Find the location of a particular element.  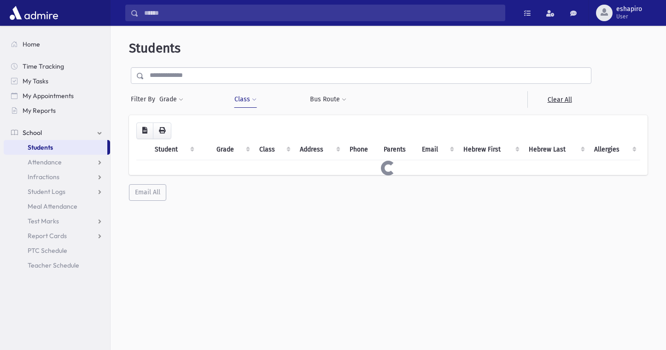

a: Student Logs is located at coordinates (57, 192).